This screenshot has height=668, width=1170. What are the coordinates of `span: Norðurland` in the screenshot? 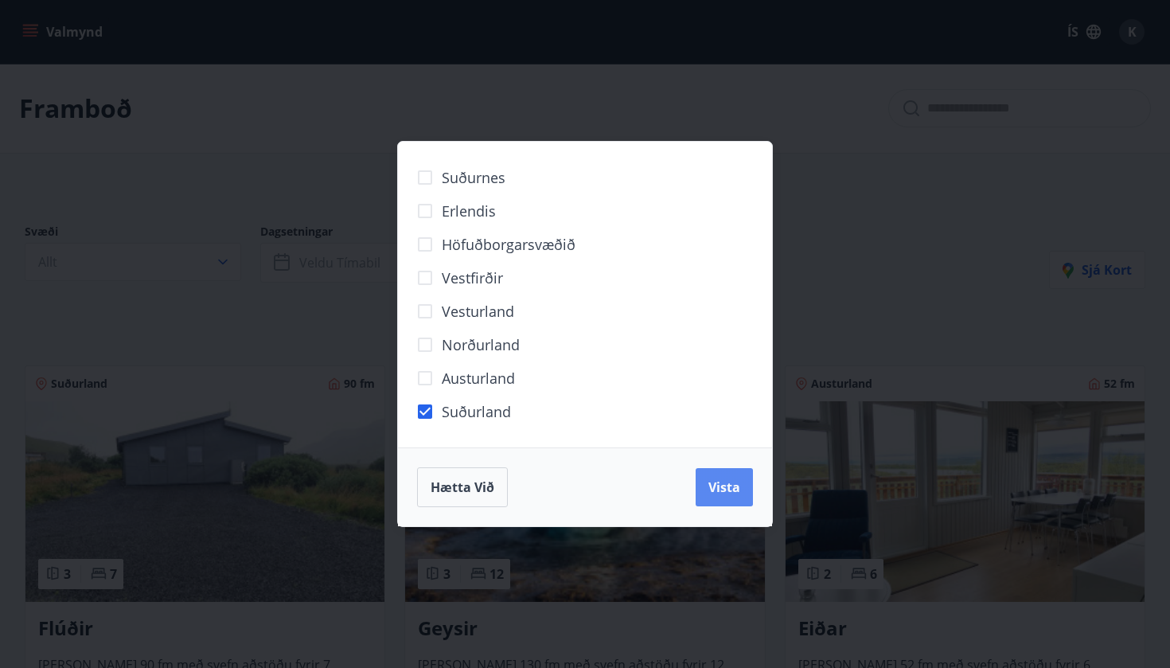 It's located at (481, 345).